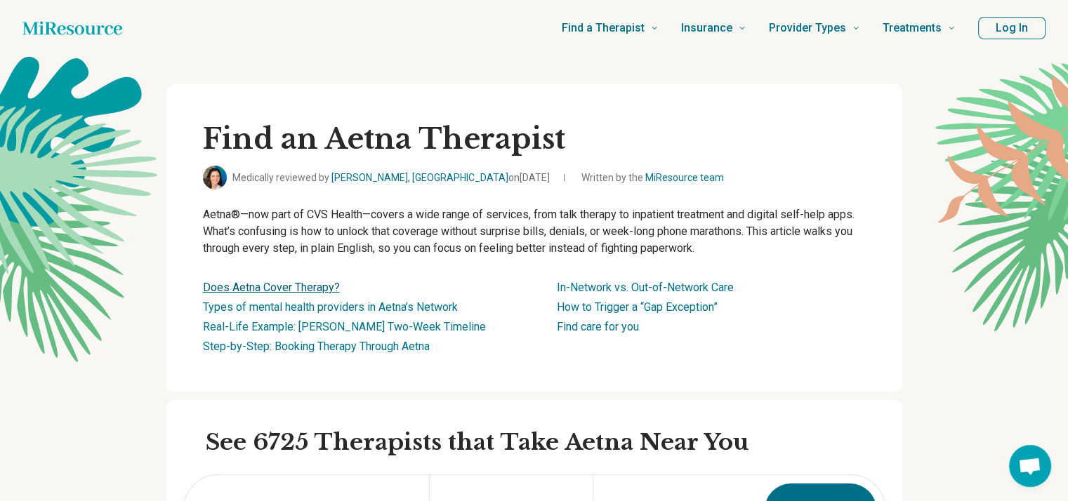 This screenshot has width=1068, height=501. I want to click on h2: See 6725 Therapists that Take Aetna Near You, so click(546, 443).